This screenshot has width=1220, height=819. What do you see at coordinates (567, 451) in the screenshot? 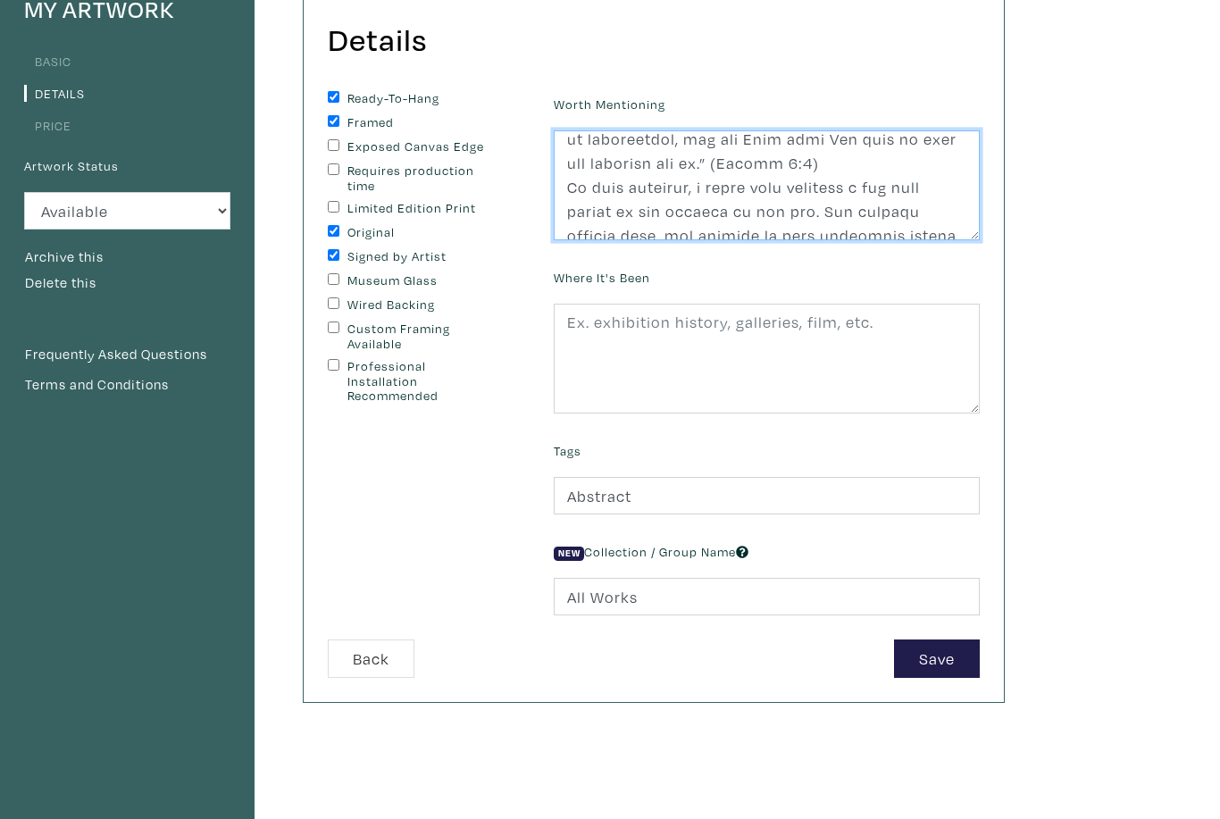
I see `label: Tags` at bounding box center [567, 451].